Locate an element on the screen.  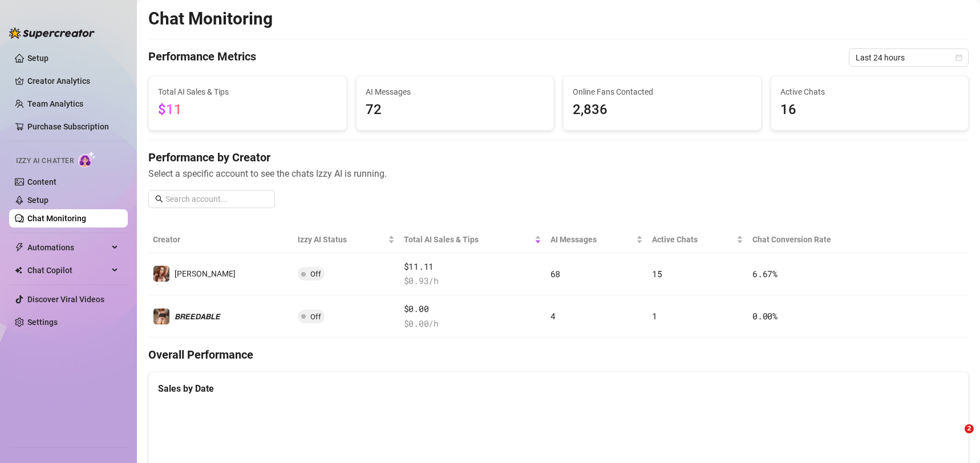
a: Discover Viral Videos is located at coordinates (66, 300).